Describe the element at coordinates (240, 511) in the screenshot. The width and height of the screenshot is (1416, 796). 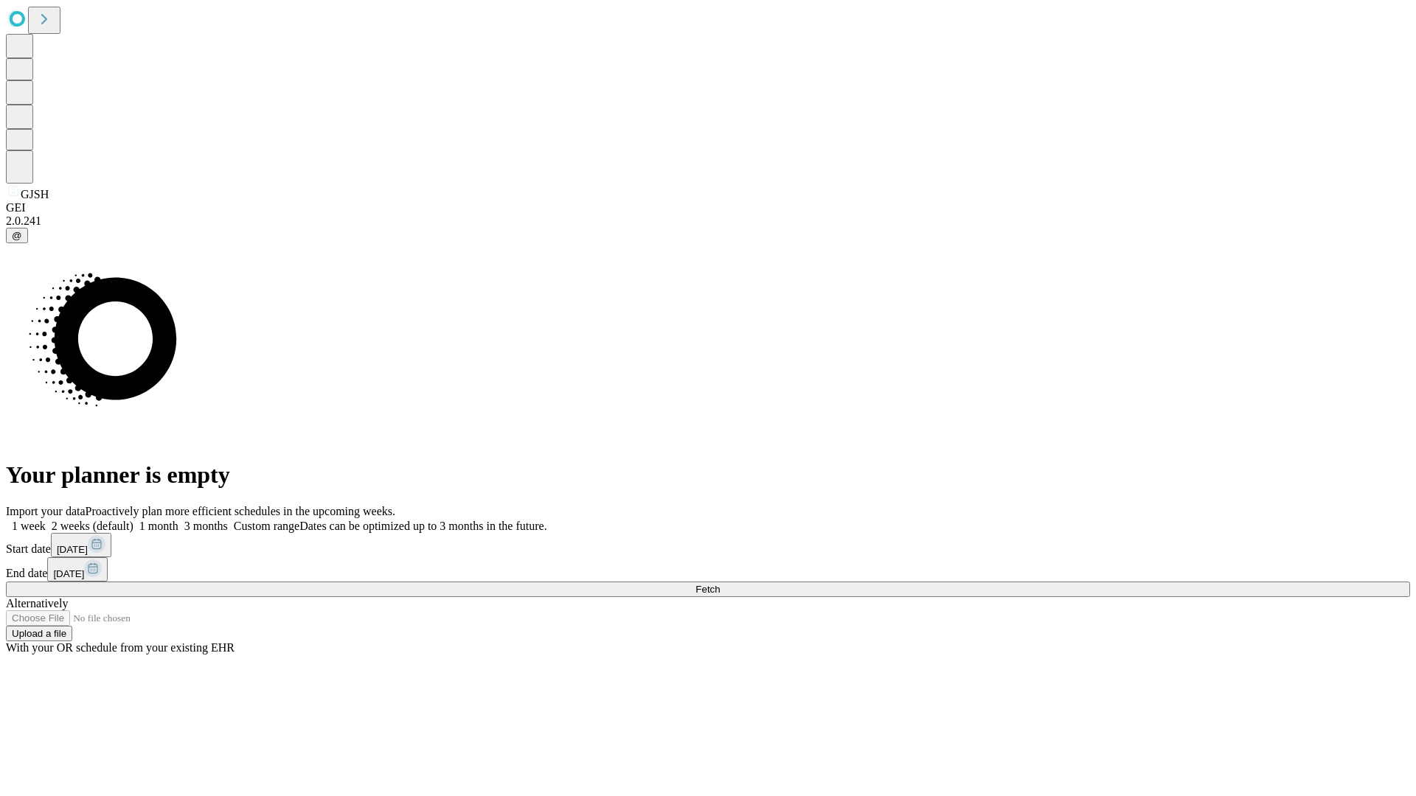
I see `span: Proactively plan more efficient schedules in the upcoming weeks.` at that location.